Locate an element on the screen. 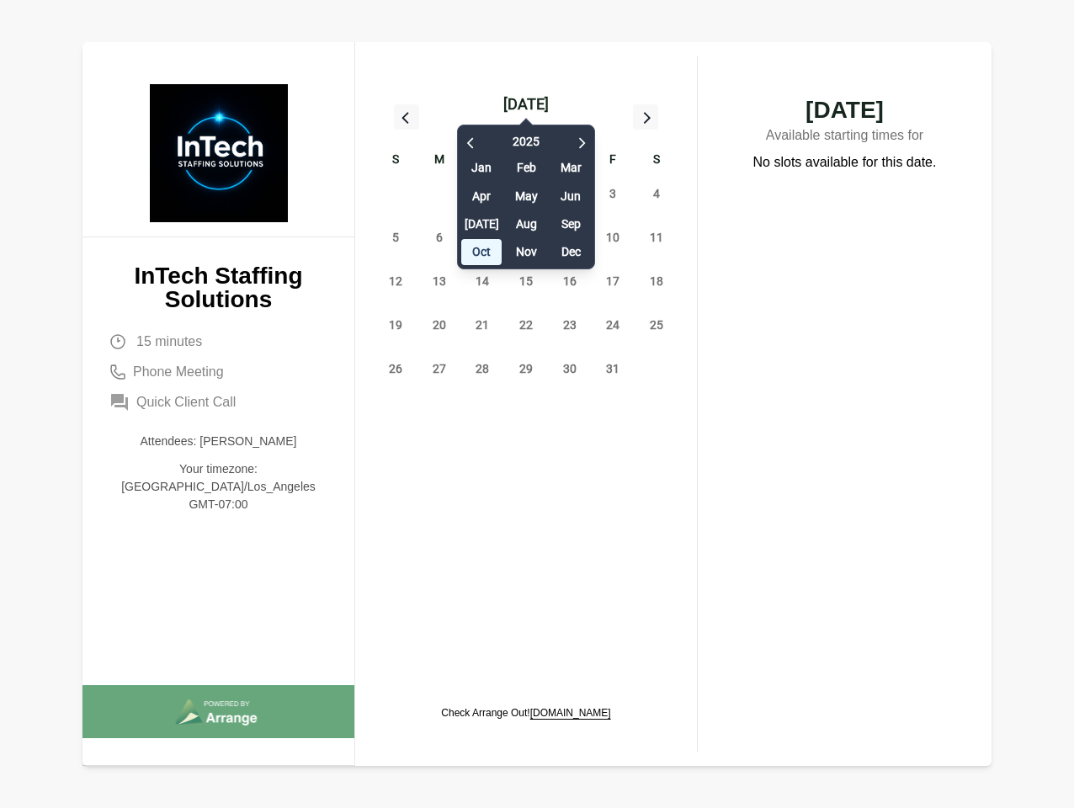  span: Monday, October 20, 2025 is located at coordinates (439, 325).